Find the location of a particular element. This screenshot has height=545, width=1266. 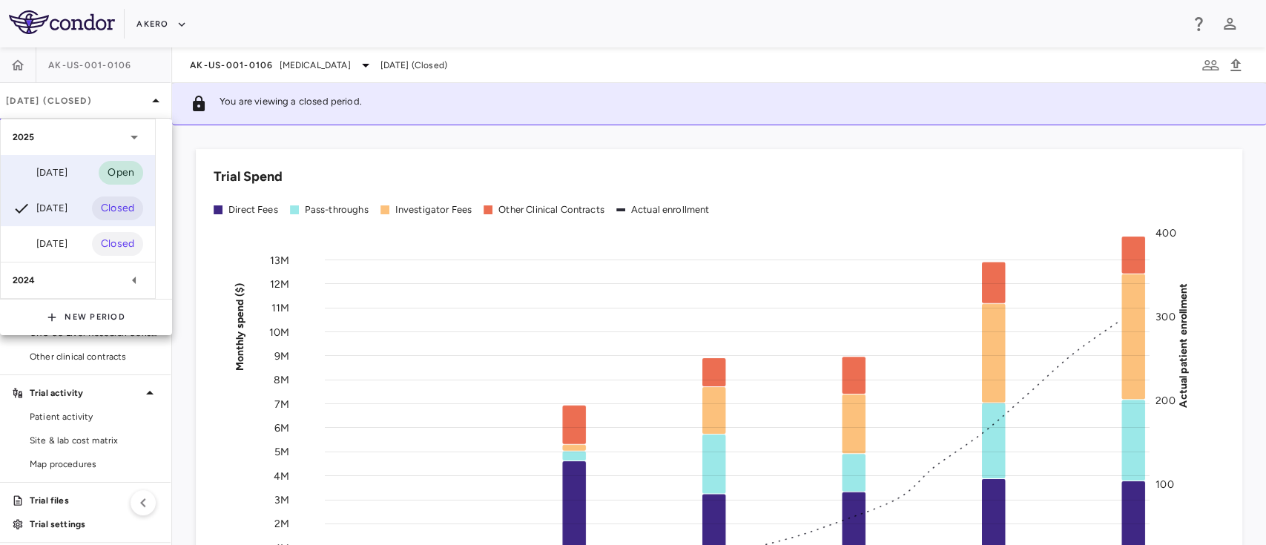

span: Open is located at coordinates (121, 173).